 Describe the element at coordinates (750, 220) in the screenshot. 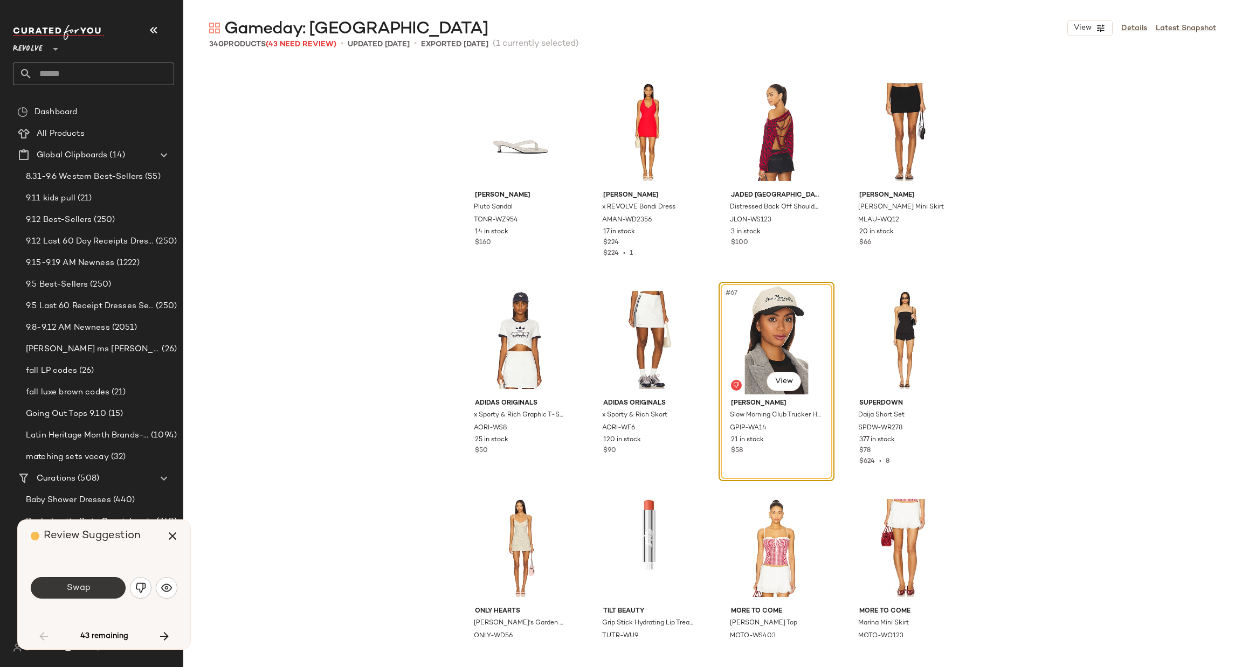

I see `span: JLON-WS123` at that location.